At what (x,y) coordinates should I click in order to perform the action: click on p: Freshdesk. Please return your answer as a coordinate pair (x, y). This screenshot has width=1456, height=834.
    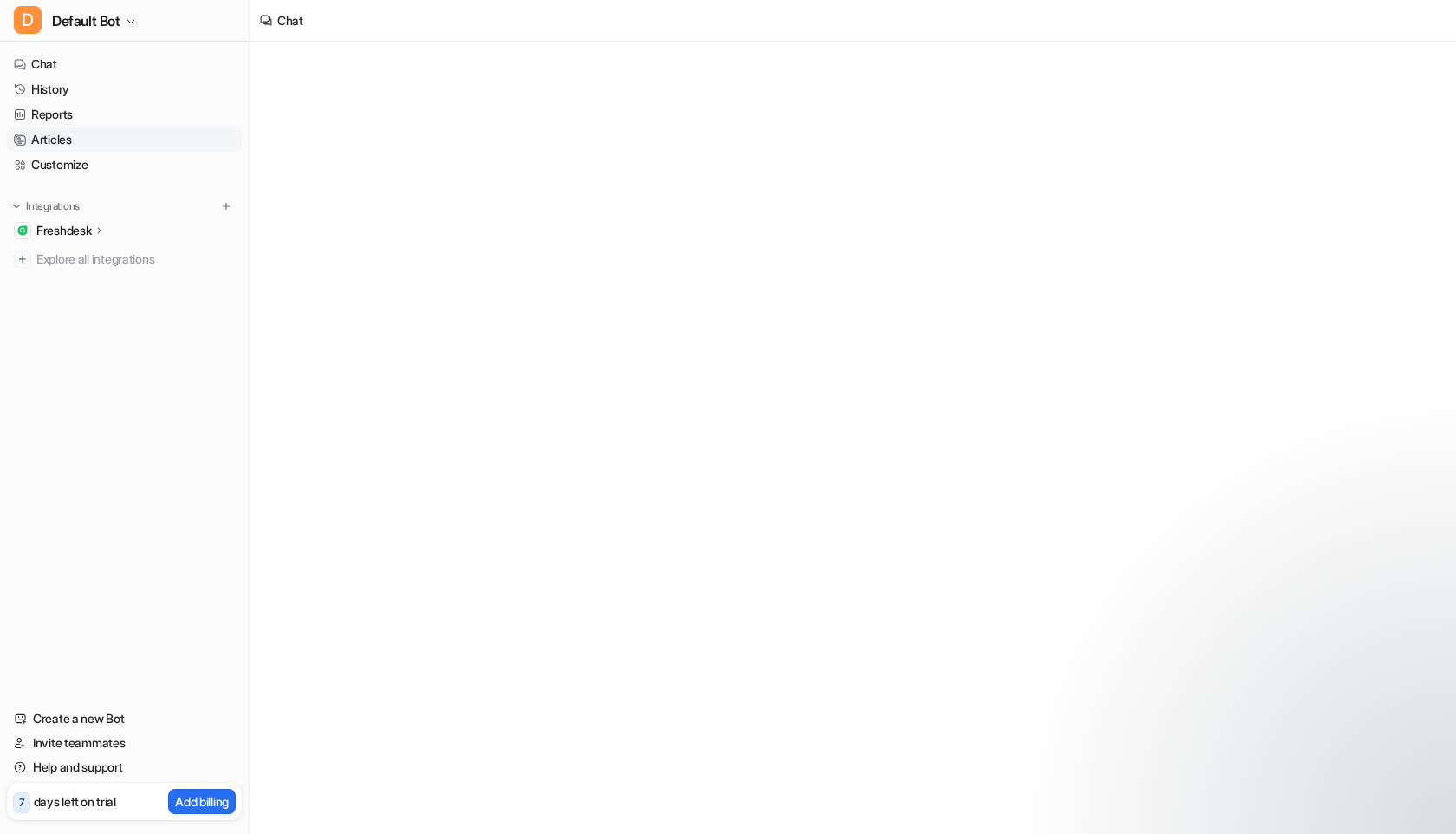
    Looking at the image, I should click on (63, 231).